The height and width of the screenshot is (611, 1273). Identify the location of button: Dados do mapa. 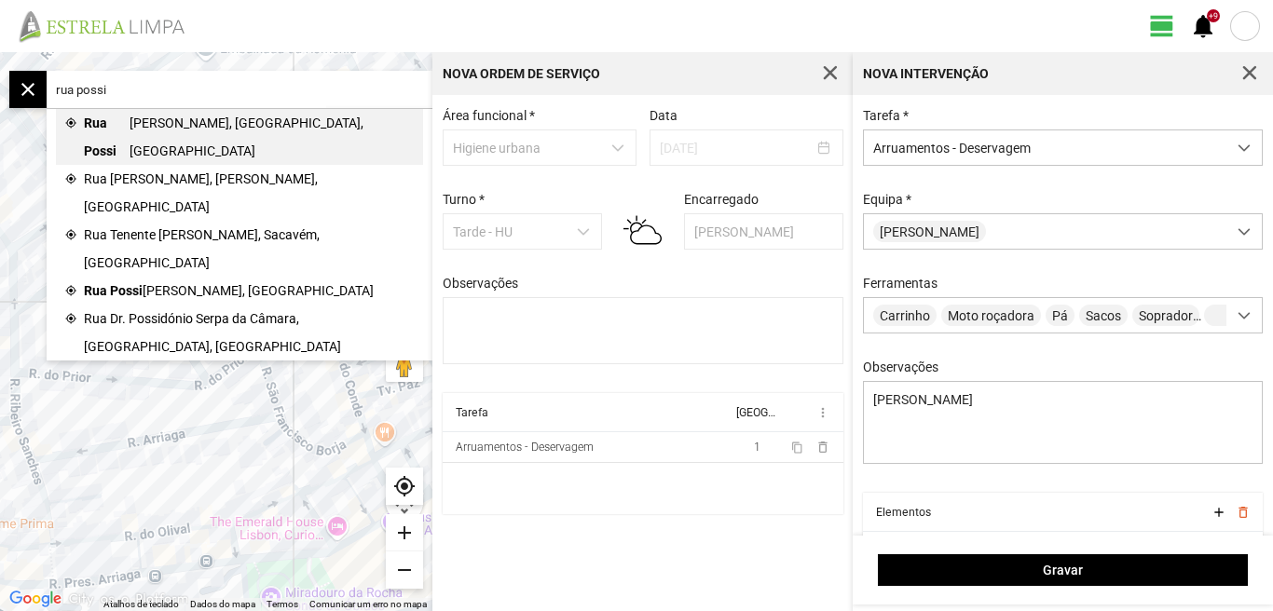
(223, 605).